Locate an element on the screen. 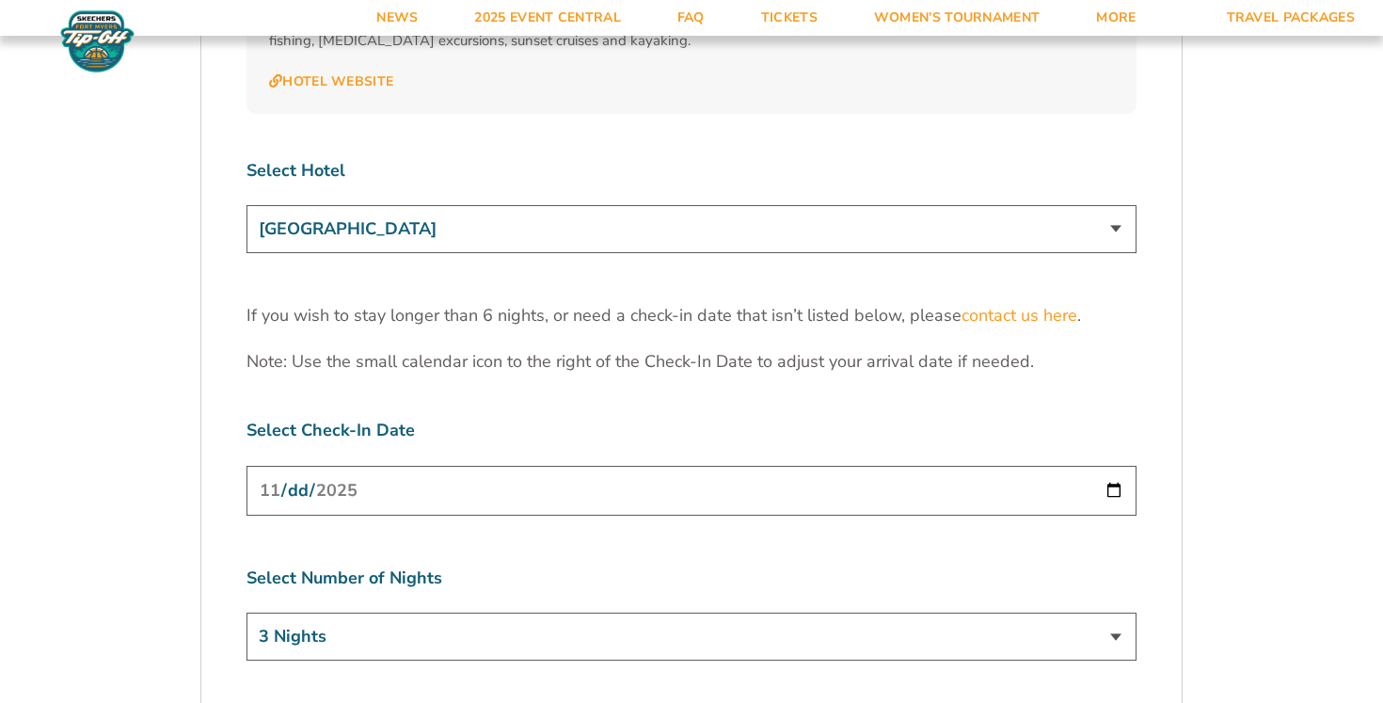 This screenshot has height=703, width=1383. img: Fort Myers Tip-Off is located at coordinates (97, 41).